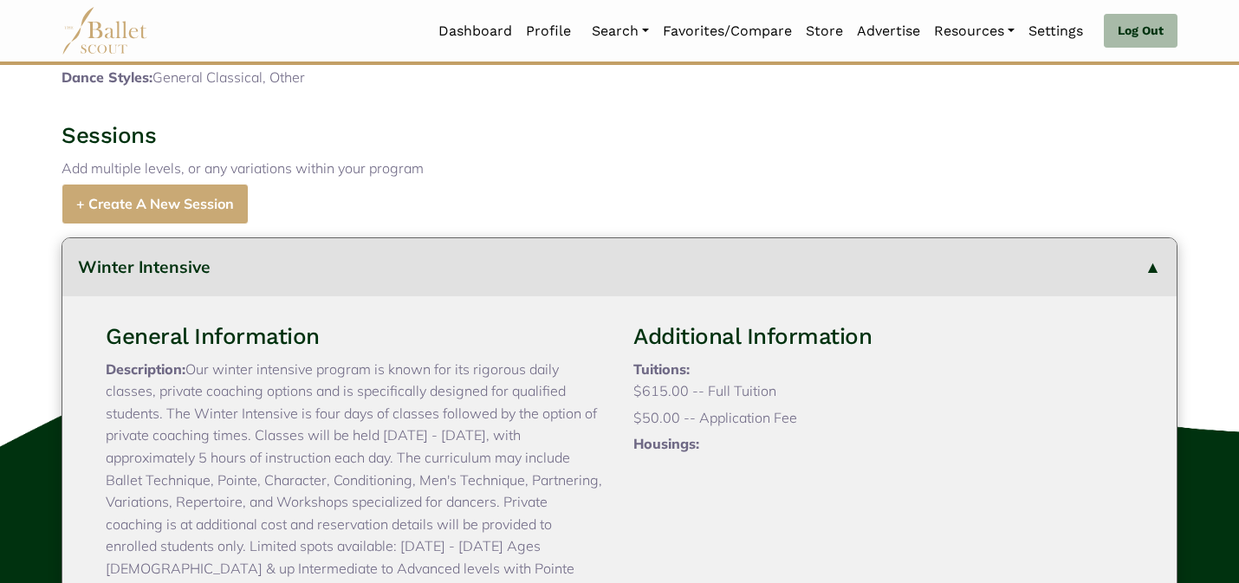  Describe the element at coordinates (475, 31) in the screenshot. I see `a: Dashboard` at that location.